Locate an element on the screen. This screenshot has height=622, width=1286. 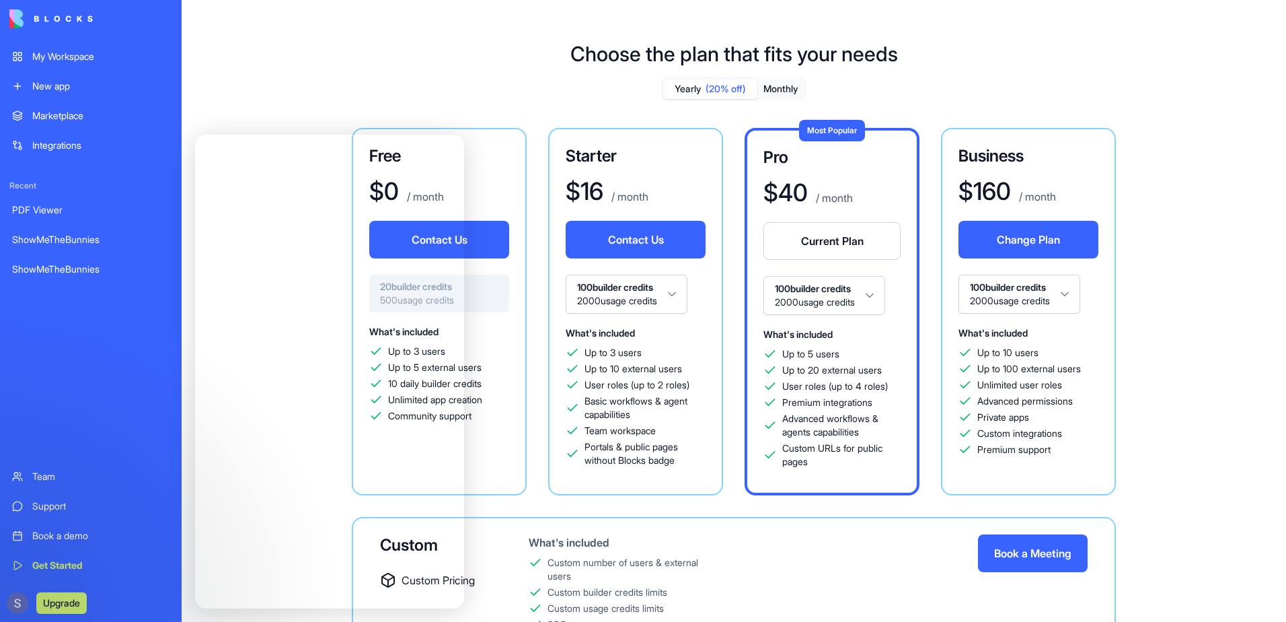
span: Advanced workflows & agents capabilities is located at coordinates (842, 425).